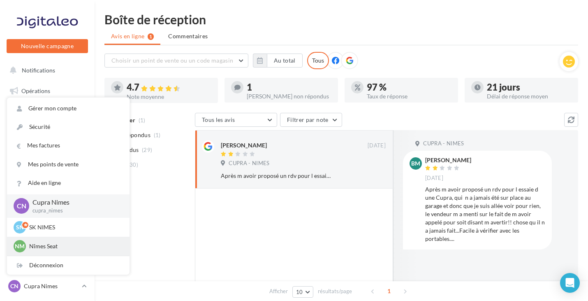  What do you see at coordinates (389, 291) in the screenshot?
I see `span: 1` at bounding box center [389, 291].